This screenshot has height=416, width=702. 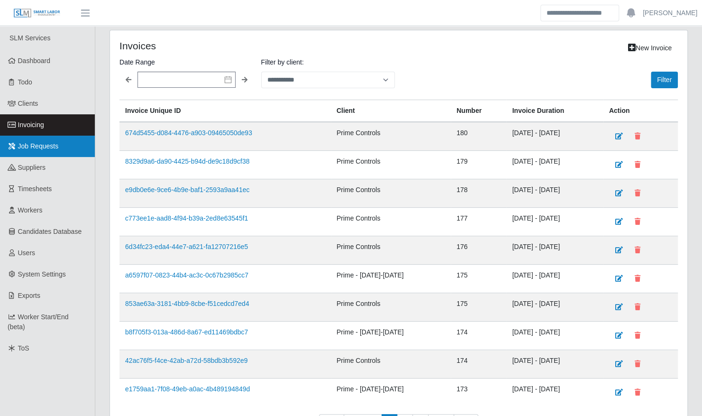 I want to click on th: Client, so click(x=391, y=111).